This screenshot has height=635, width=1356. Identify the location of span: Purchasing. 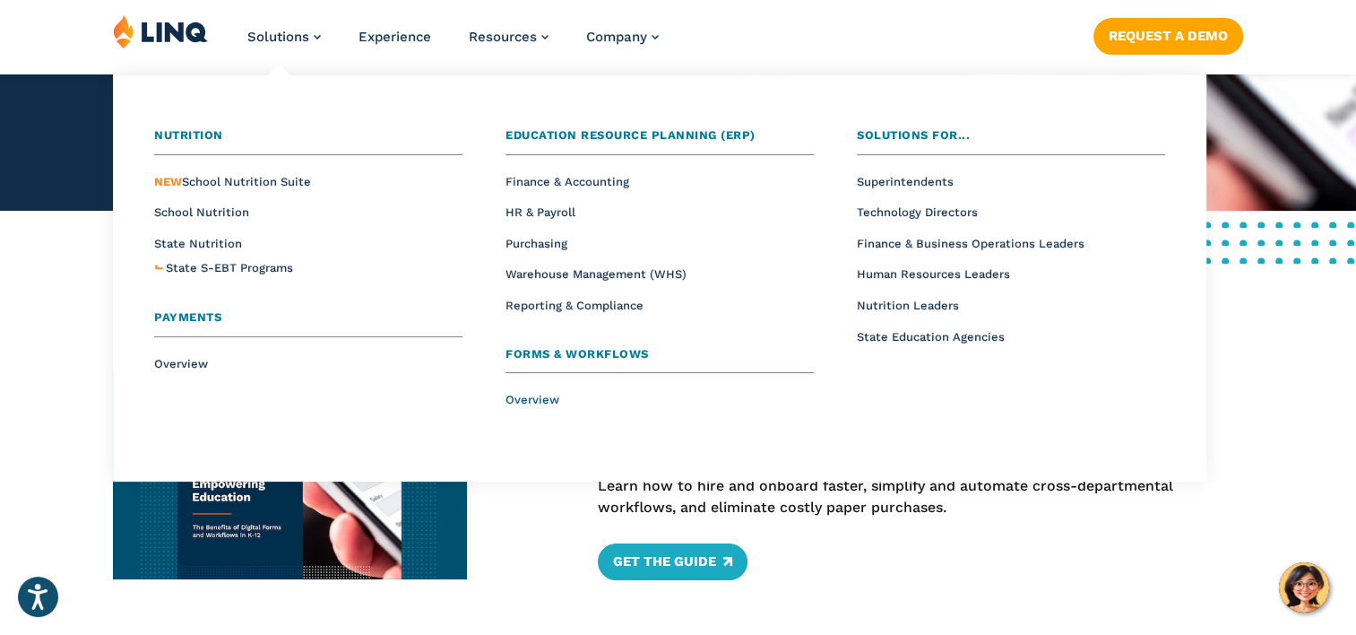
(536, 243).